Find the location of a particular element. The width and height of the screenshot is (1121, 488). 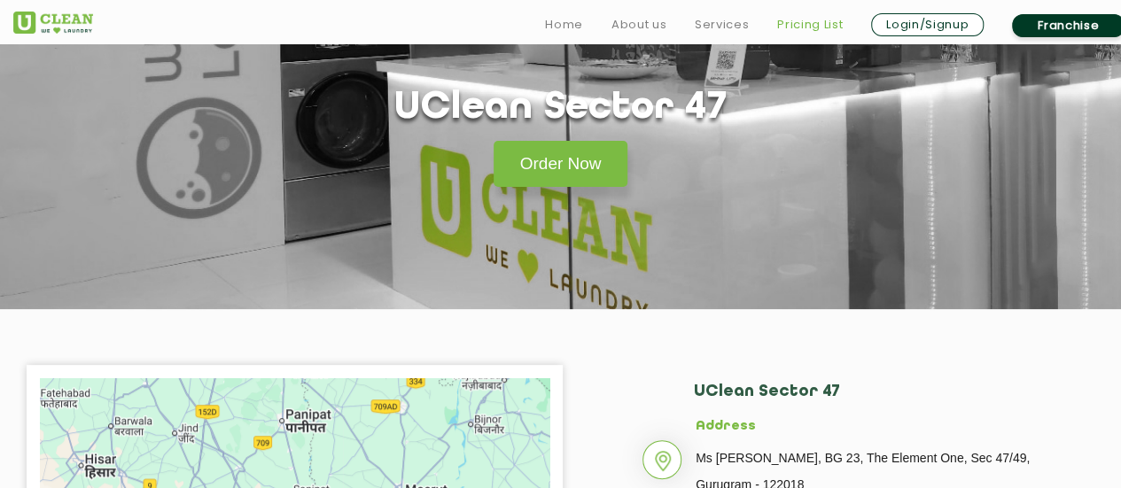

a: Login/Signup is located at coordinates (927, 25).